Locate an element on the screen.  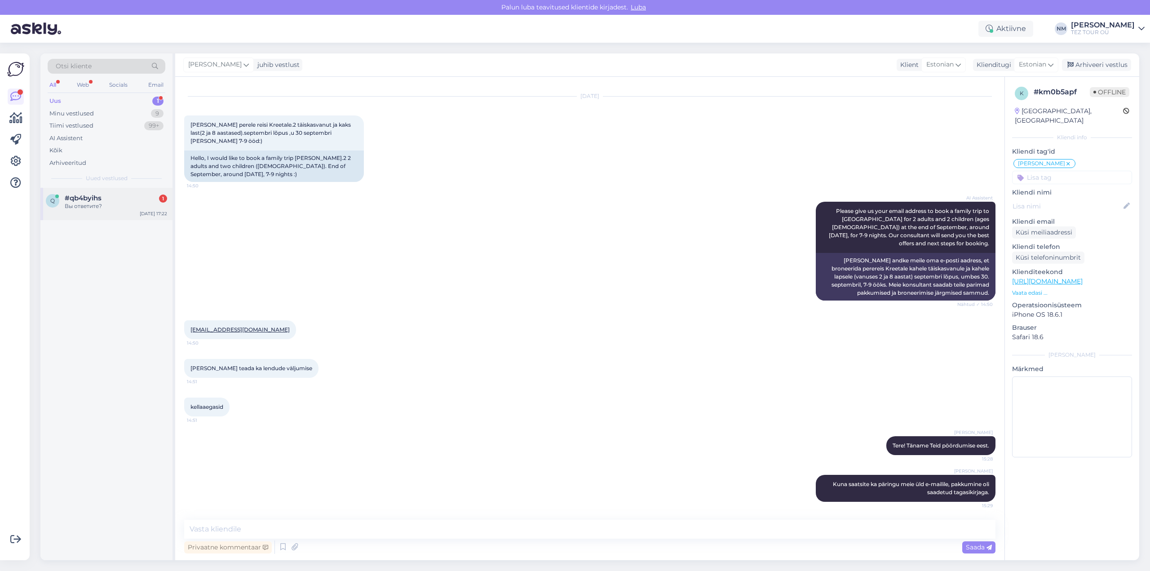
p: Kliendi telefon is located at coordinates (1072, 247).